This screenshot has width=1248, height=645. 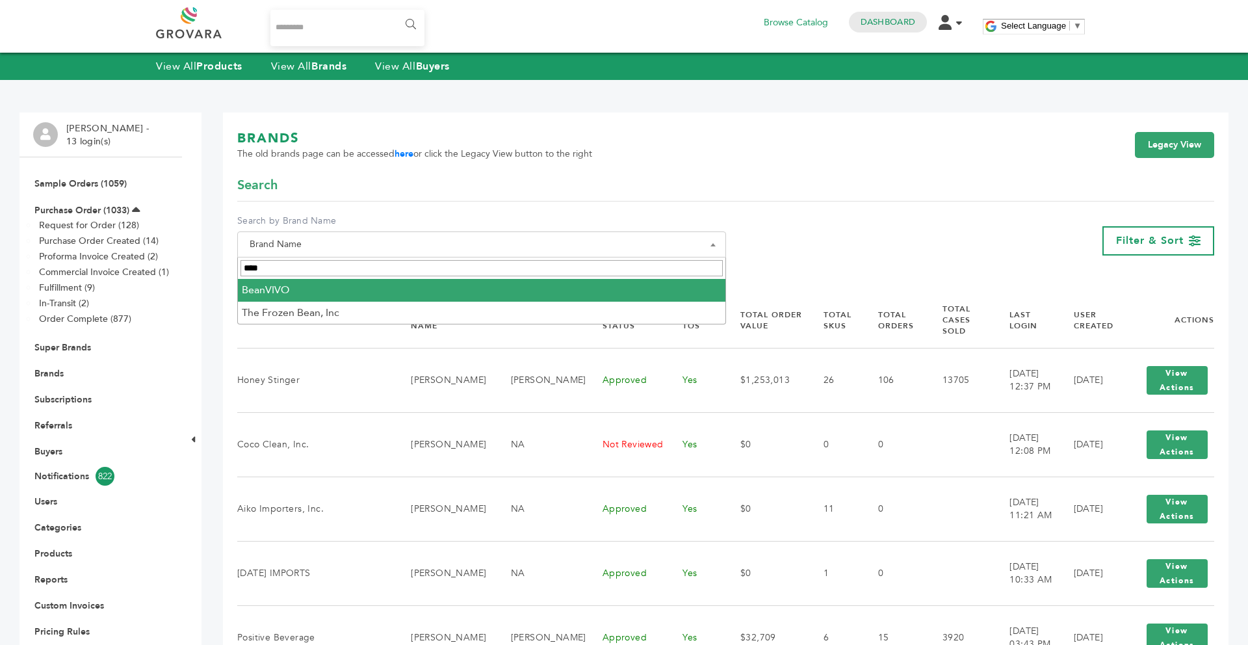 What do you see at coordinates (482, 268) in the screenshot?
I see `input: Search` at bounding box center [482, 268].